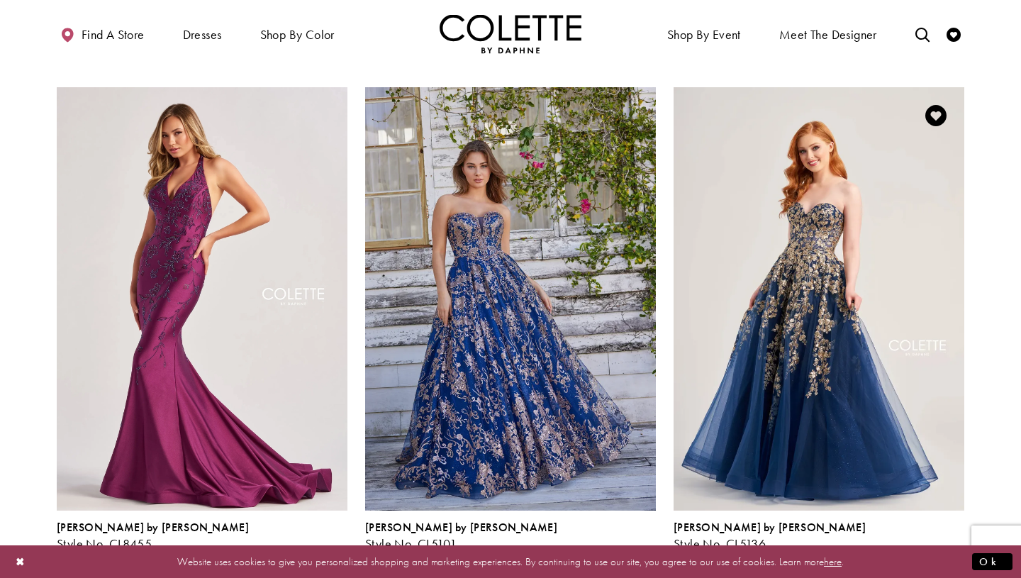  What do you see at coordinates (936, 116) in the screenshot?
I see `a: Add to Wishlist` at bounding box center [936, 116].